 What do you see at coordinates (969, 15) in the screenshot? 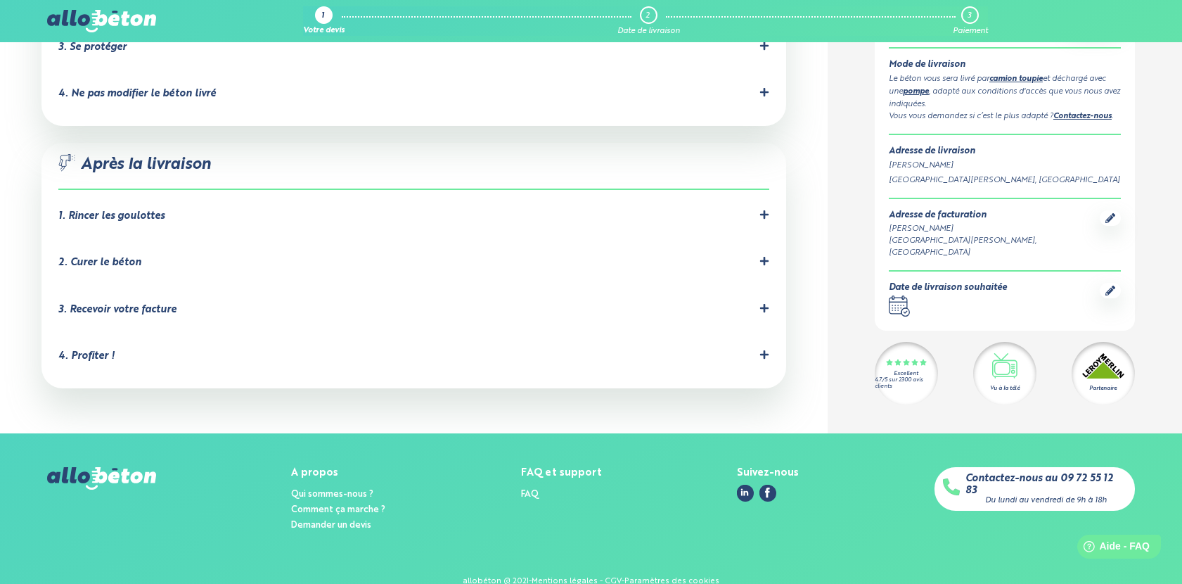
I see `div: 3` at bounding box center [969, 15].